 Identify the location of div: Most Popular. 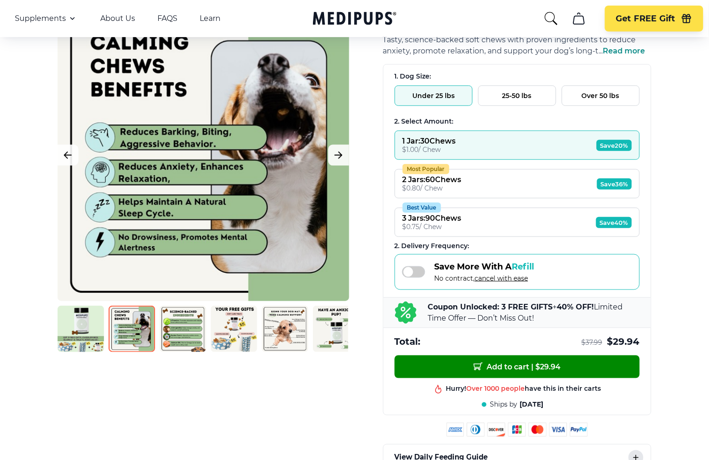
(426, 169).